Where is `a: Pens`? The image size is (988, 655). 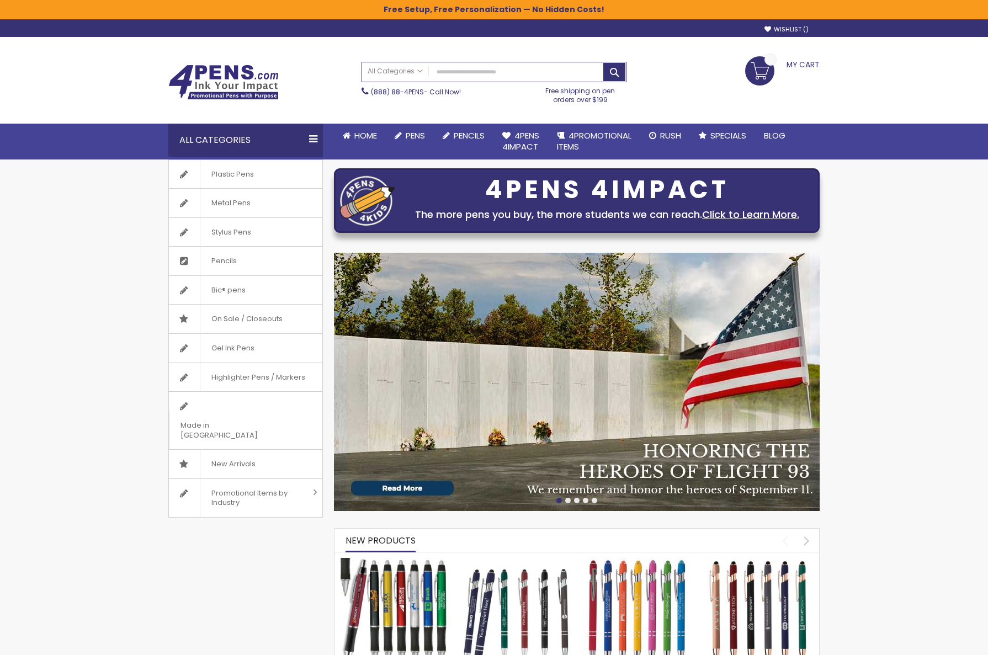
a: Pens is located at coordinates (409, 136).